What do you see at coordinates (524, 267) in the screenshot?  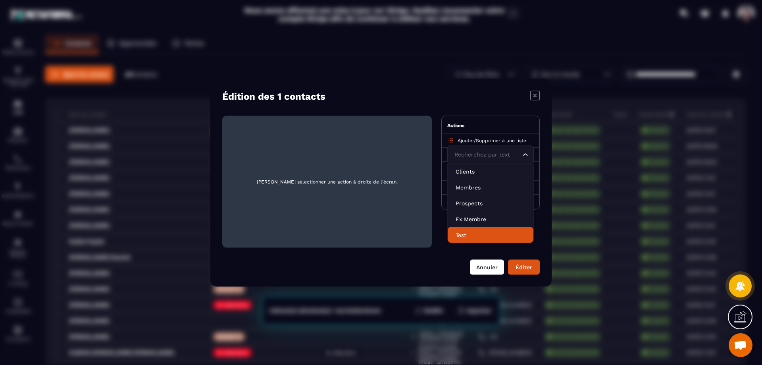 I see `button: Éditer` at bounding box center [524, 267].